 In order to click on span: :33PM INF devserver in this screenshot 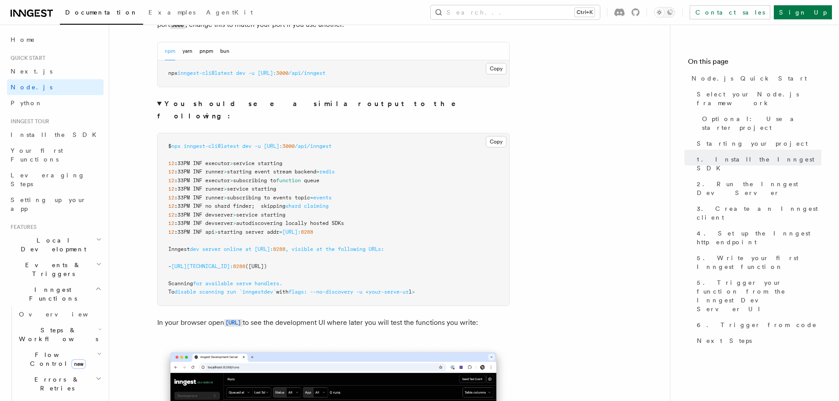, I will do `click(203, 223)`.